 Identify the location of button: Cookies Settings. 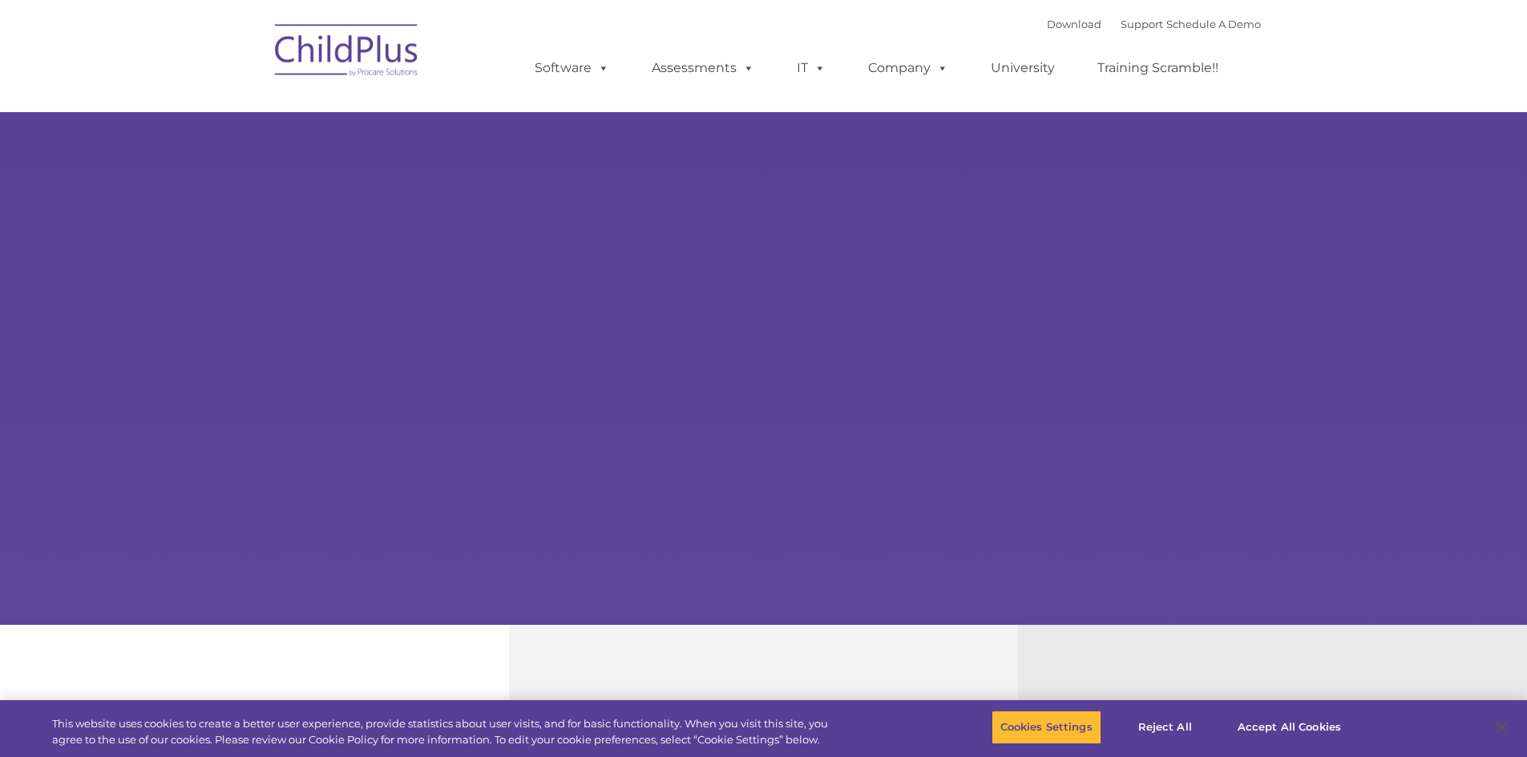
(1046, 728).